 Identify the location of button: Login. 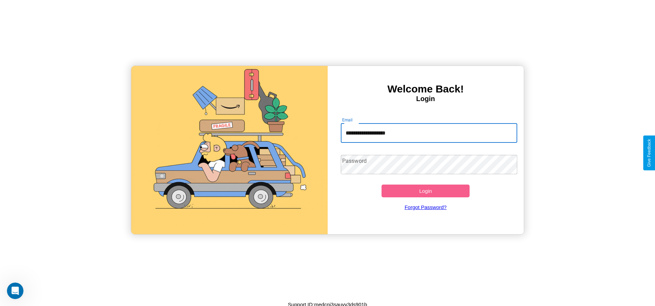
(426, 191).